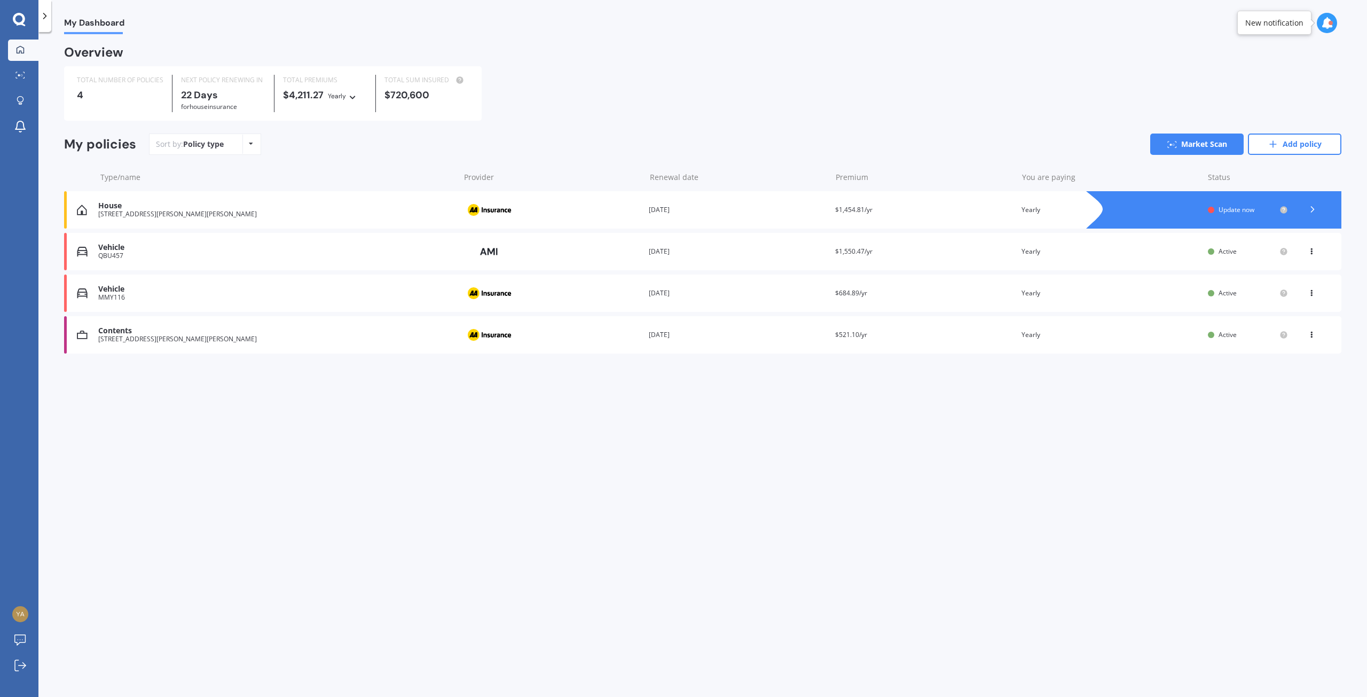 The image size is (1367, 697). What do you see at coordinates (94, 25) in the screenshot?
I see `span: My Dashboard` at bounding box center [94, 25].